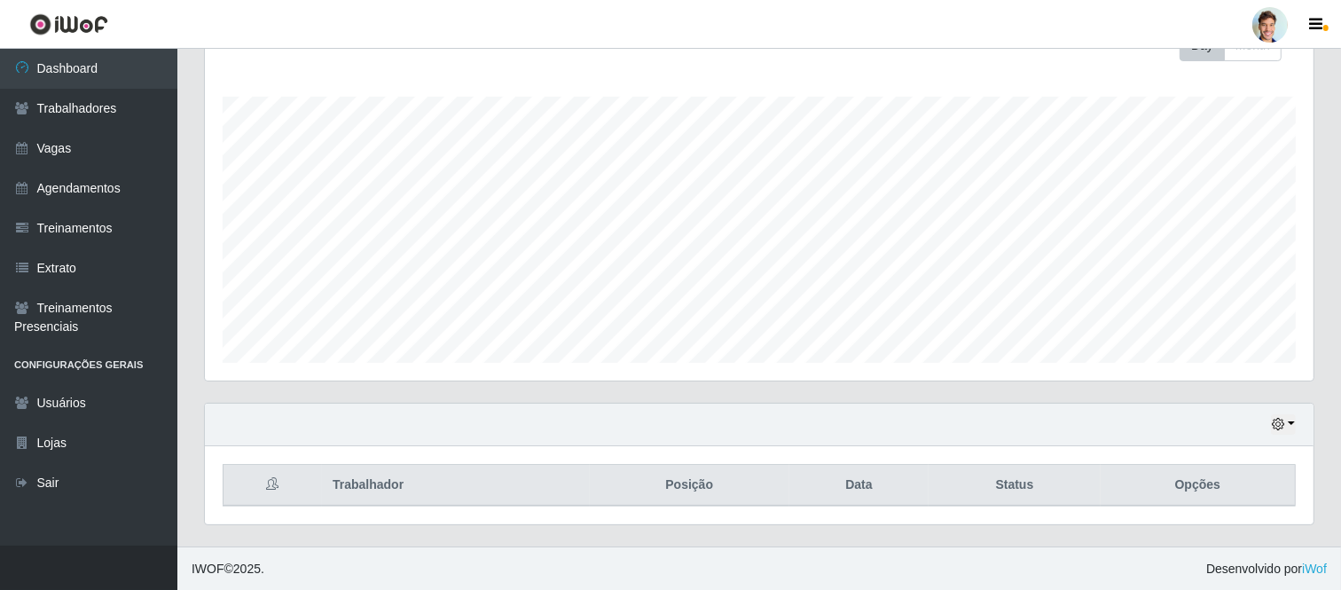 This screenshot has width=1341, height=590. I want to click on th: Data, so click(858, 485).